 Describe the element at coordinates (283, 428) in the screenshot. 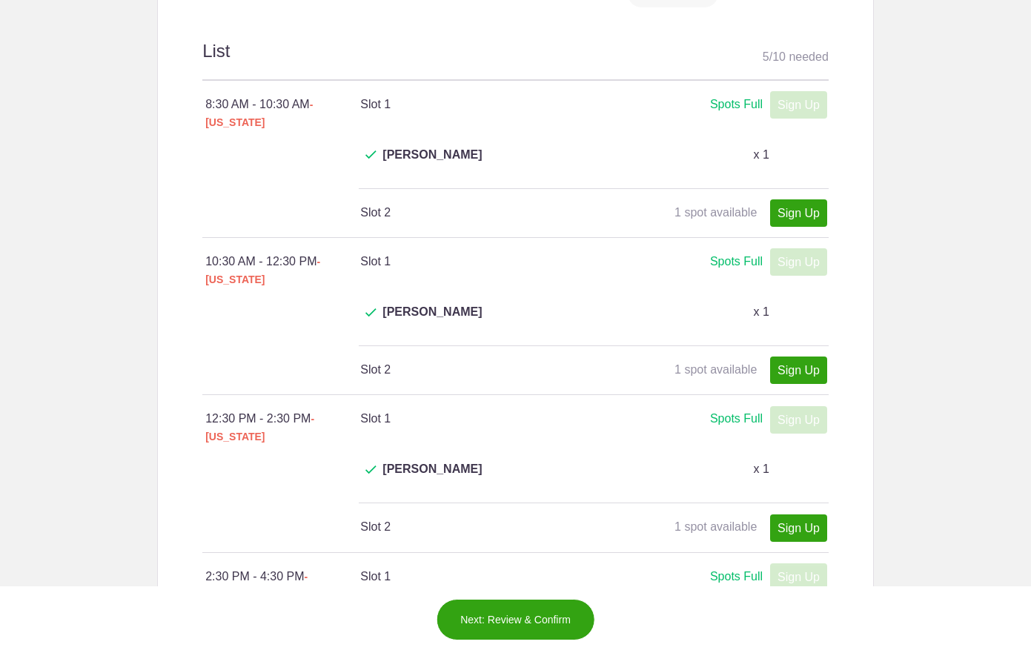

I see `div: 12:30 PM - 2:30 PM` at that location.